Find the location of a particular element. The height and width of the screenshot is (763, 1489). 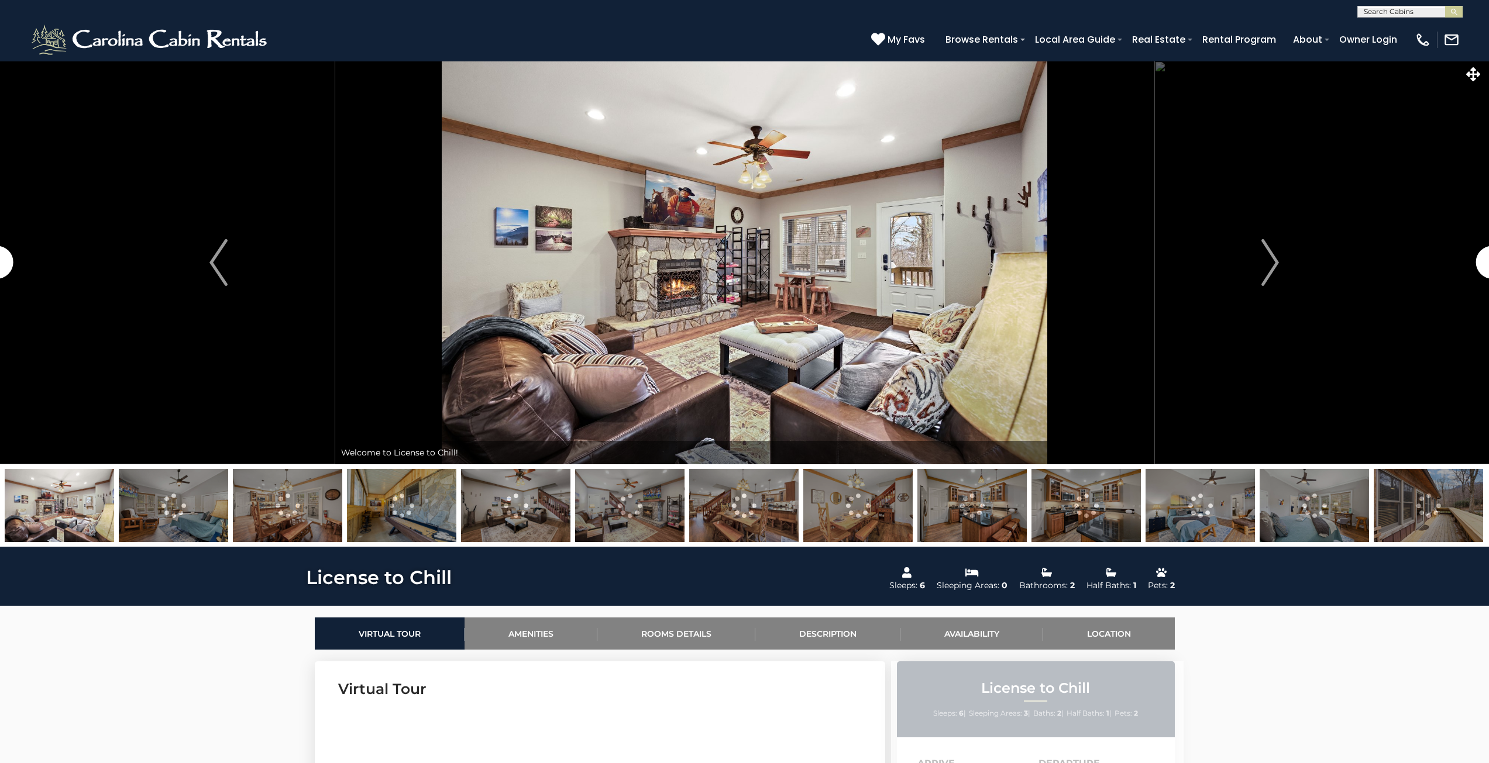

div: Welcome to License to Chill! is located at coordinates (745, 453).